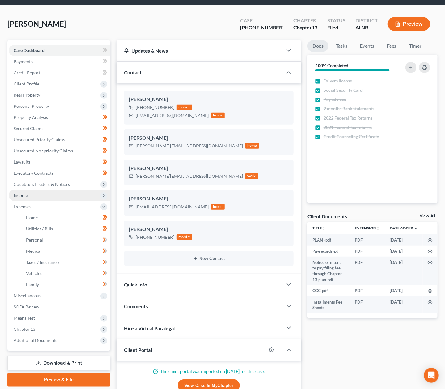  I want to click on div: Filed, so click(336, 28).